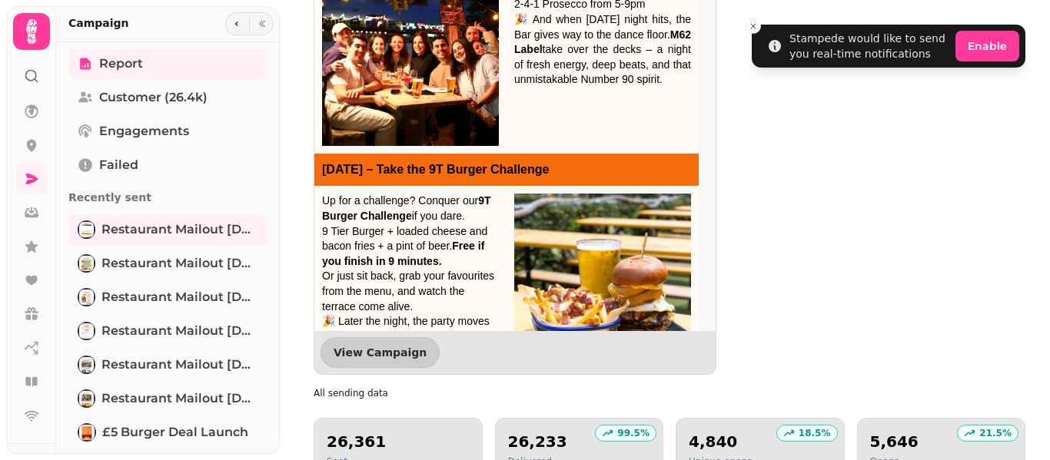  I want to click on a: Customer (26.4k), so click(168, 98).